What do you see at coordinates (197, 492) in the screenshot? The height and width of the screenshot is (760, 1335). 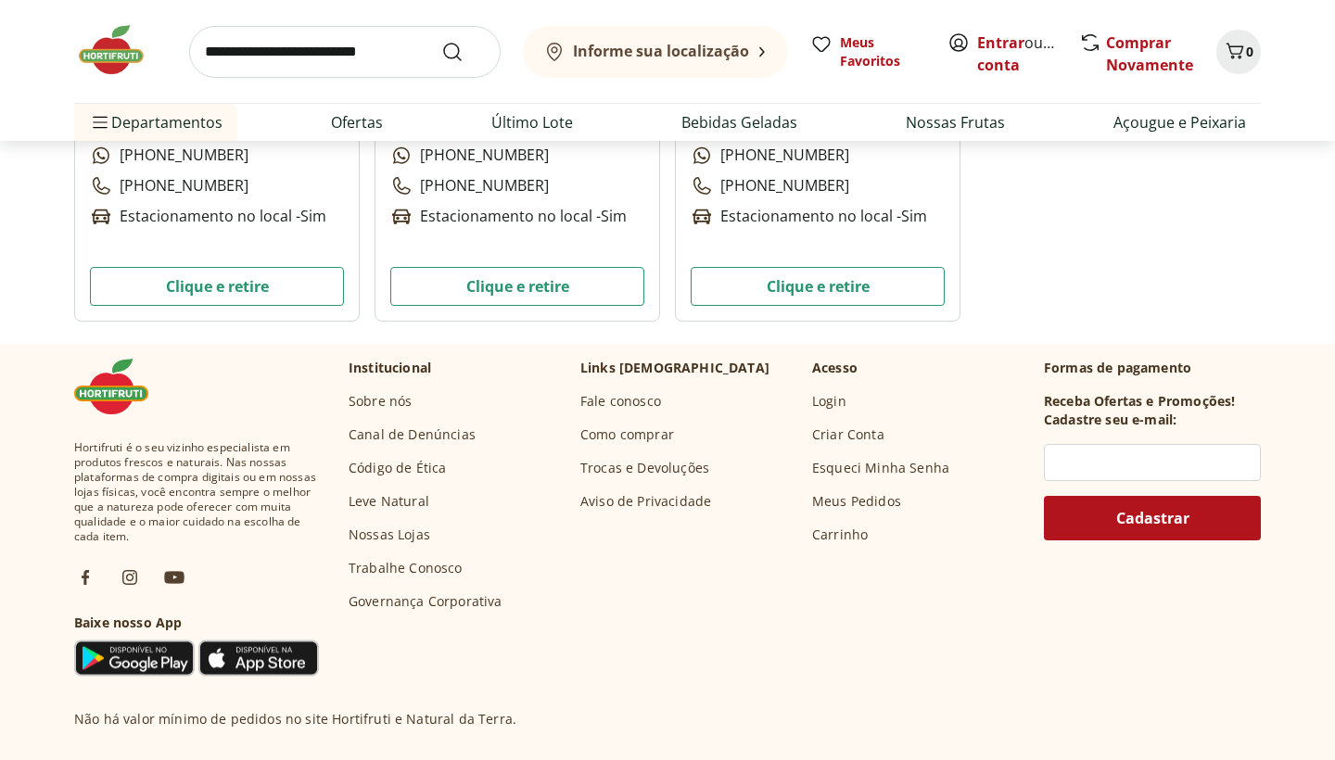 I see `span: Hortifruti é o seu vizinho especialista em produtos frescos e naturais. Nas nossas plataformas de...` at bounding box center [197, 492].